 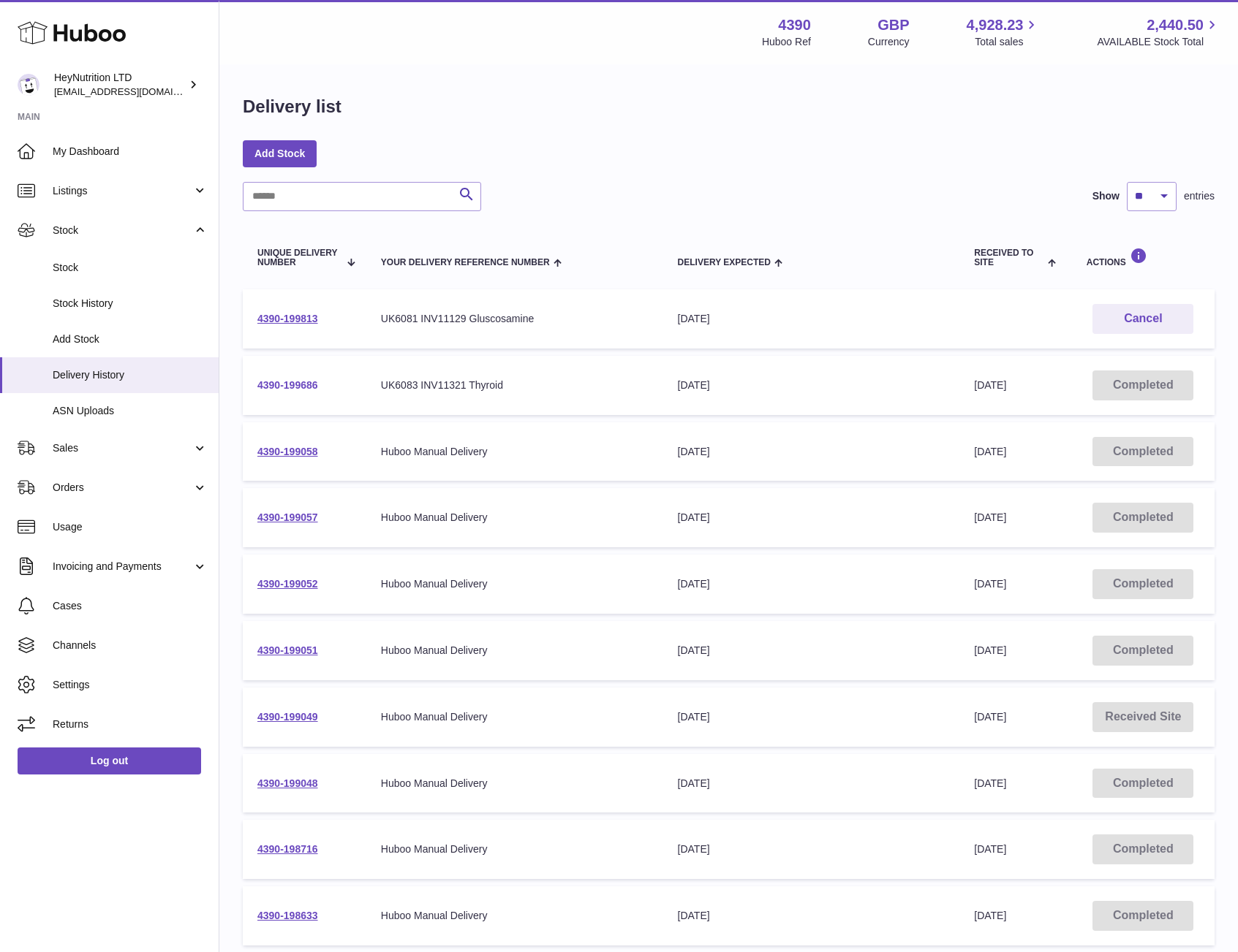 What do you see at coordinates (122, 448) in the screenshot?
I see `span: Sales` at bounding box center [122, 448].